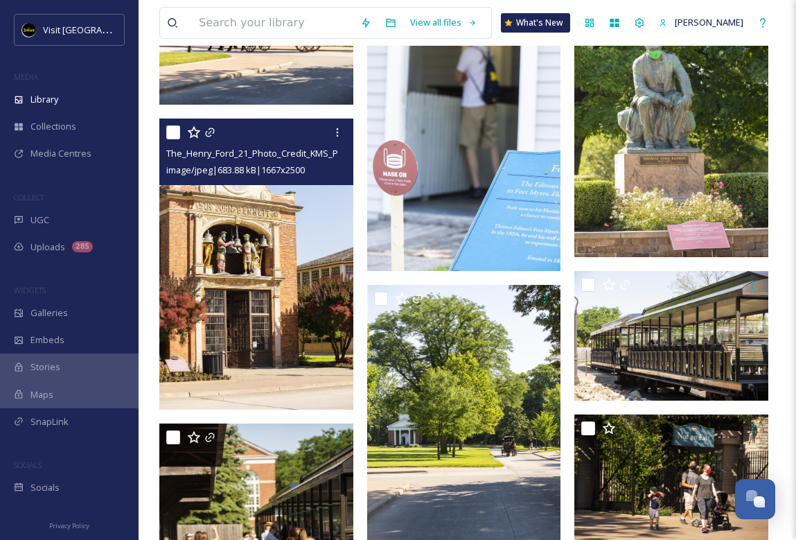 The height and width of the screenshot is (540, 796). I want to click on span: Galleries, so click(49, 313).